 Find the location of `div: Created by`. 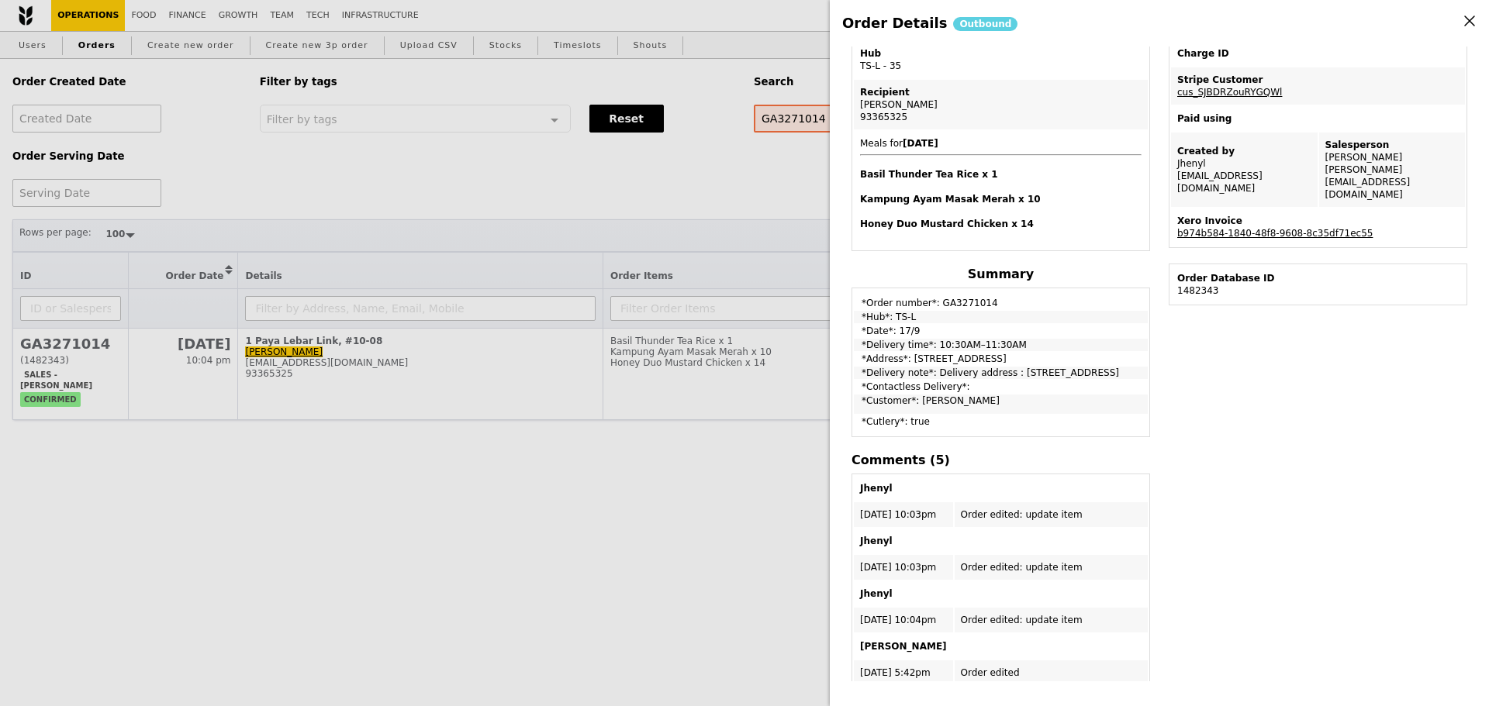

div: Created by is located at coordinates (1244, 151).